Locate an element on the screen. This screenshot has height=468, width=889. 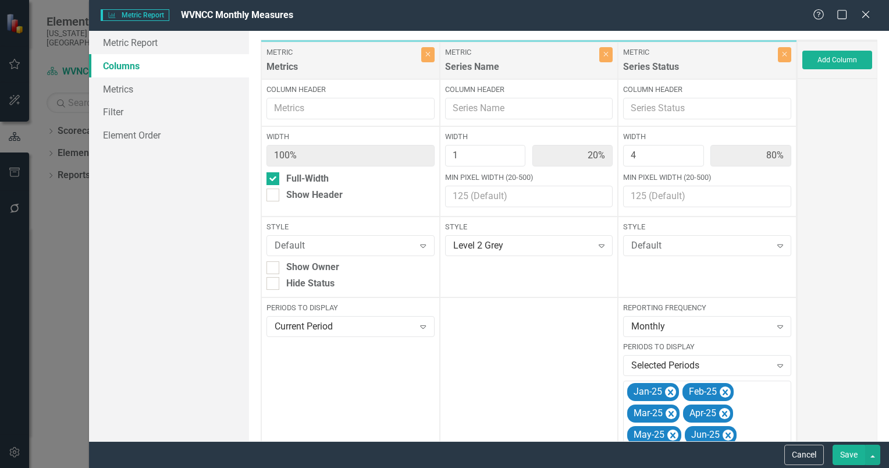
a: Columns is located at coordinates (169, 66).